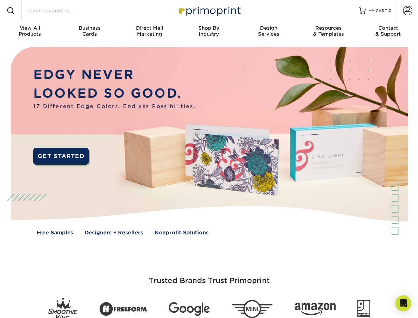  Describe the element at coordinates (209, 10) in the screenshot. I see `img: Primoprint` at that location.